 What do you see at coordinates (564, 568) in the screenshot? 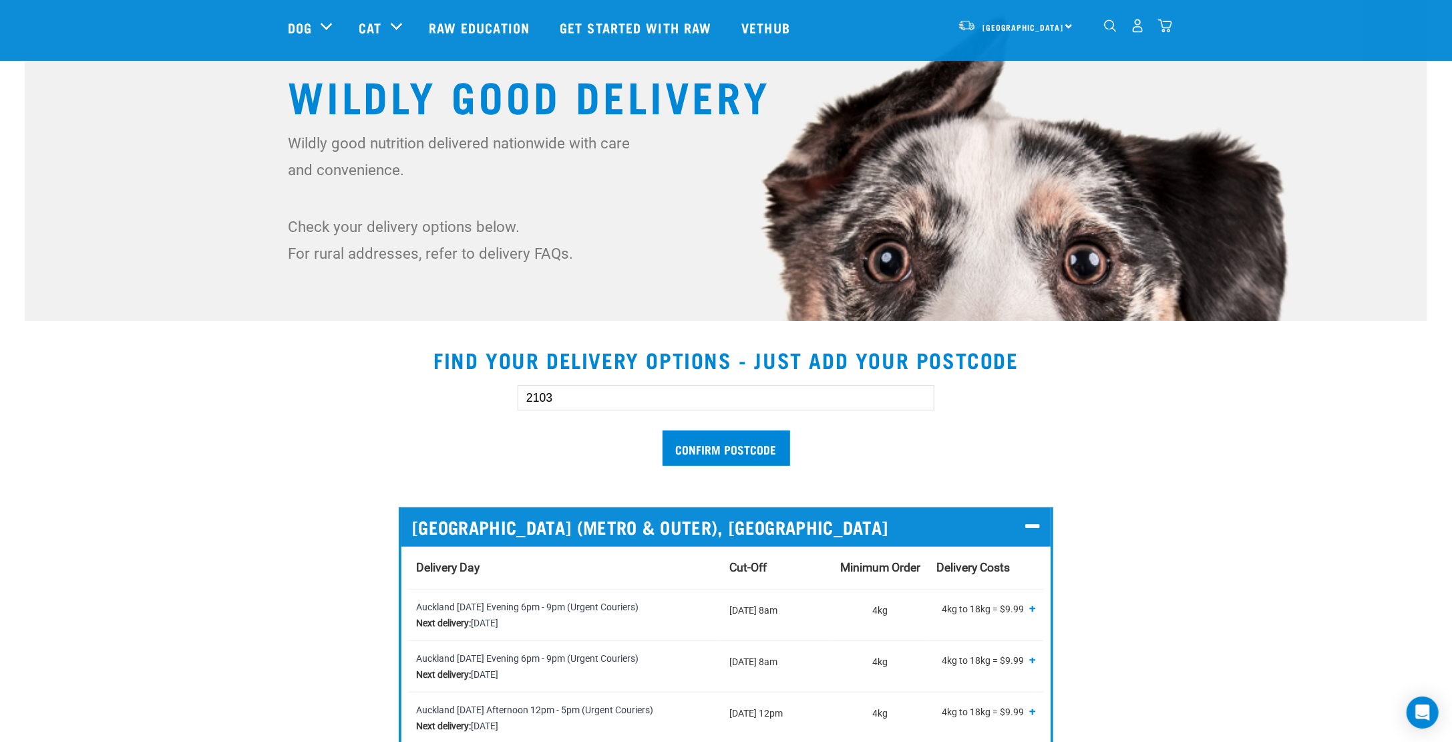
I see `th: Delivery Day` at bounding box center [564, 568].